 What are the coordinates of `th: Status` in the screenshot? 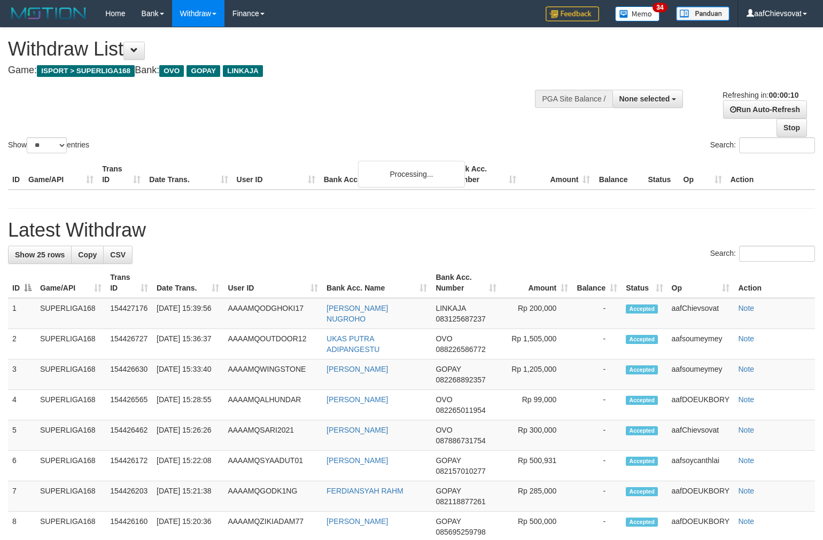 It's located at (661, 174).